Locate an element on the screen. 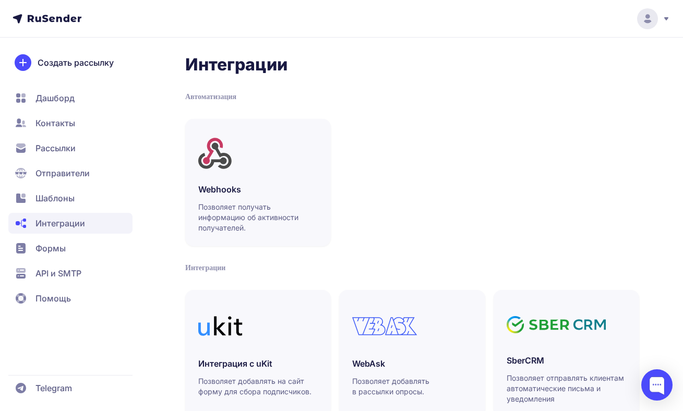 The image size is (683, 411). h3: Интеграция с uKit is located at coordinates (258, 364).